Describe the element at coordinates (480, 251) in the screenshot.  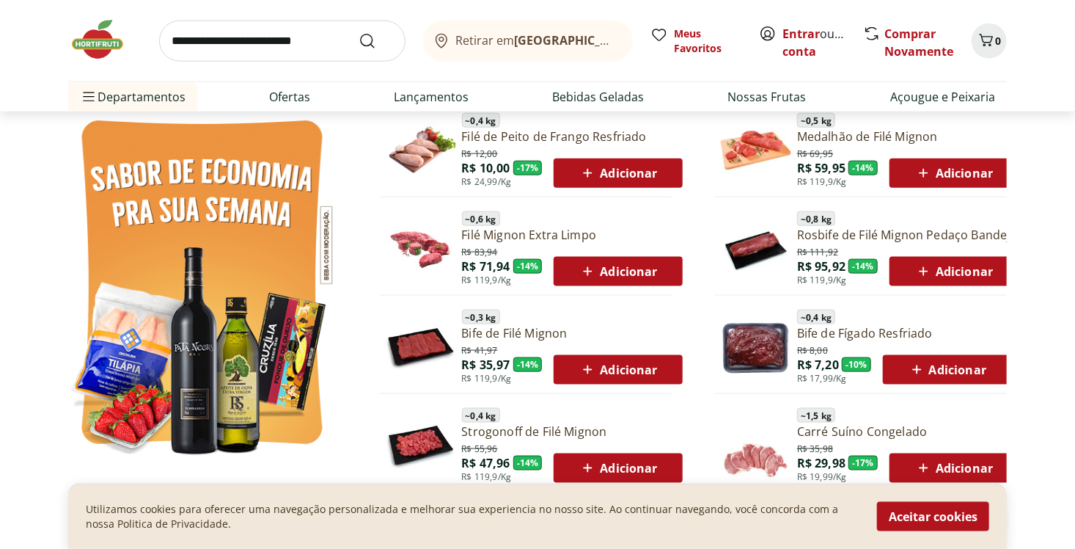
I see `span: R$ 83,94` at that location.